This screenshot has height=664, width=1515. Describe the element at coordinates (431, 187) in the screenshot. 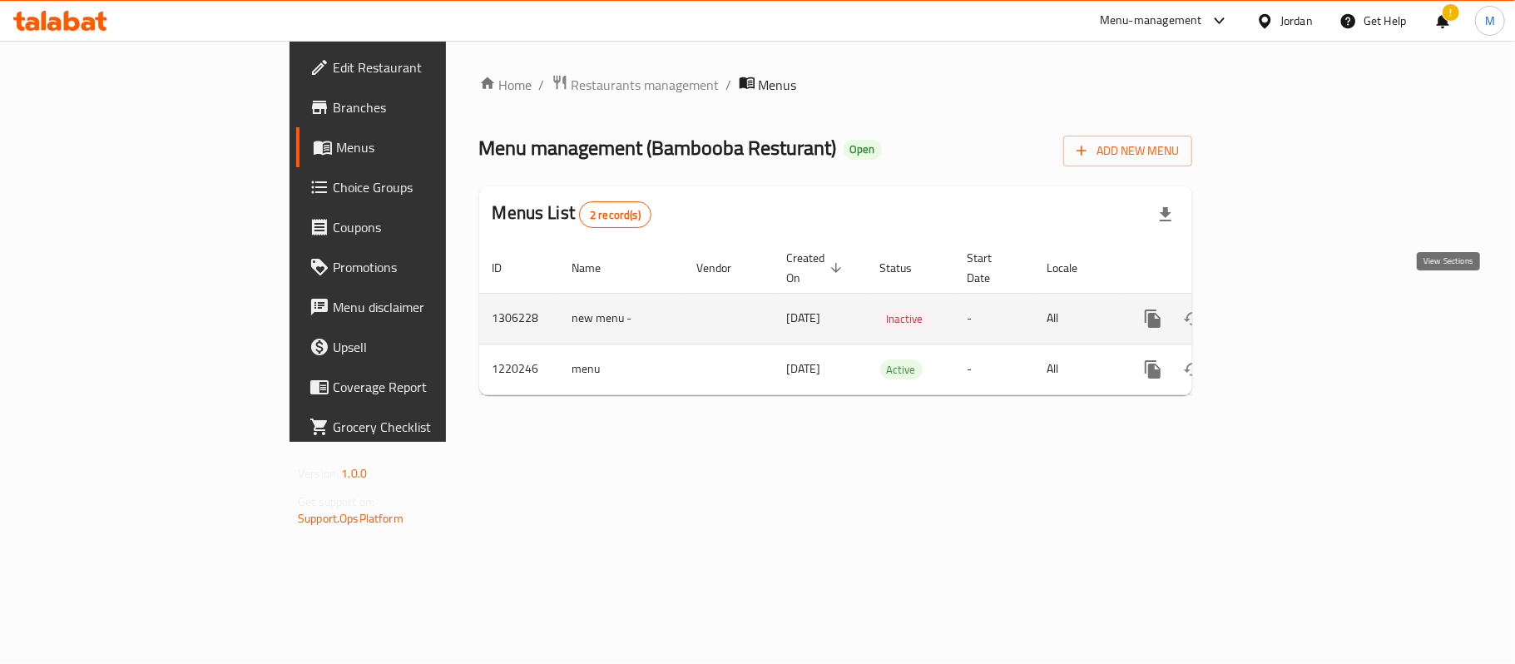

I see `span: Choice Groups` at that location.